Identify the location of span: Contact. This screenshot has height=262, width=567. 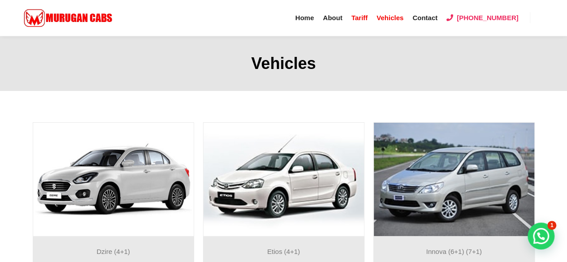
(425, 17).